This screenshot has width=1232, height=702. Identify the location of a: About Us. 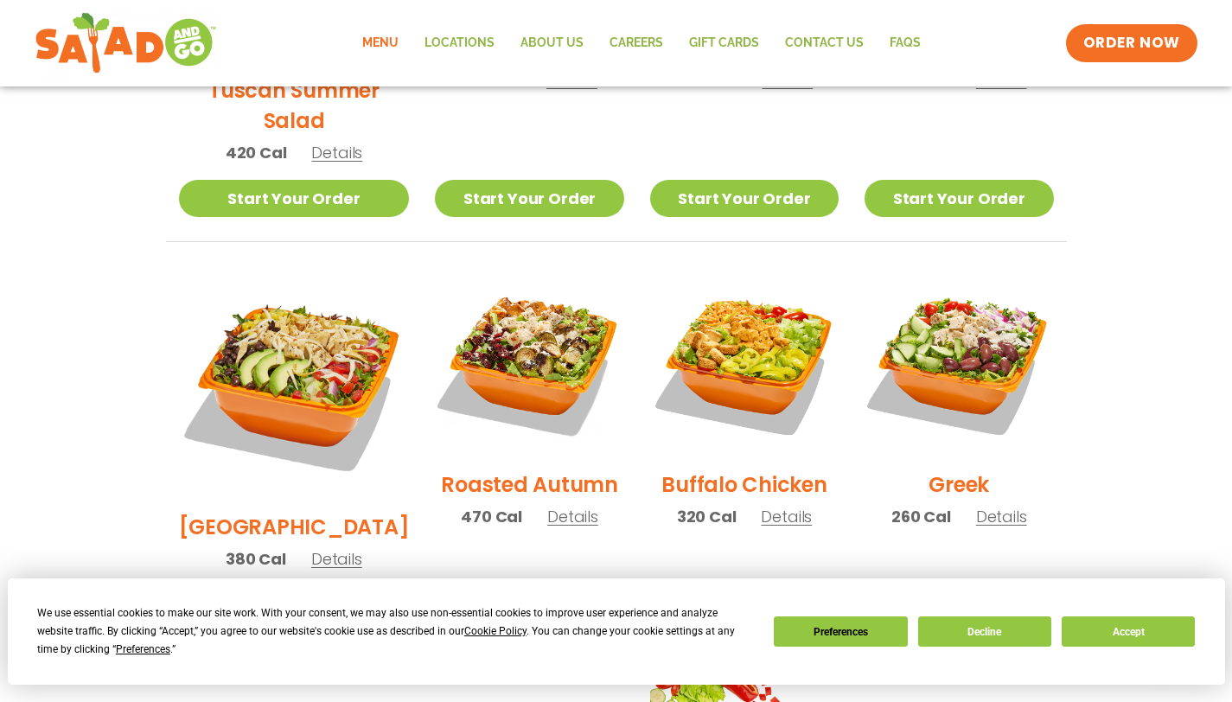
(551, 43).